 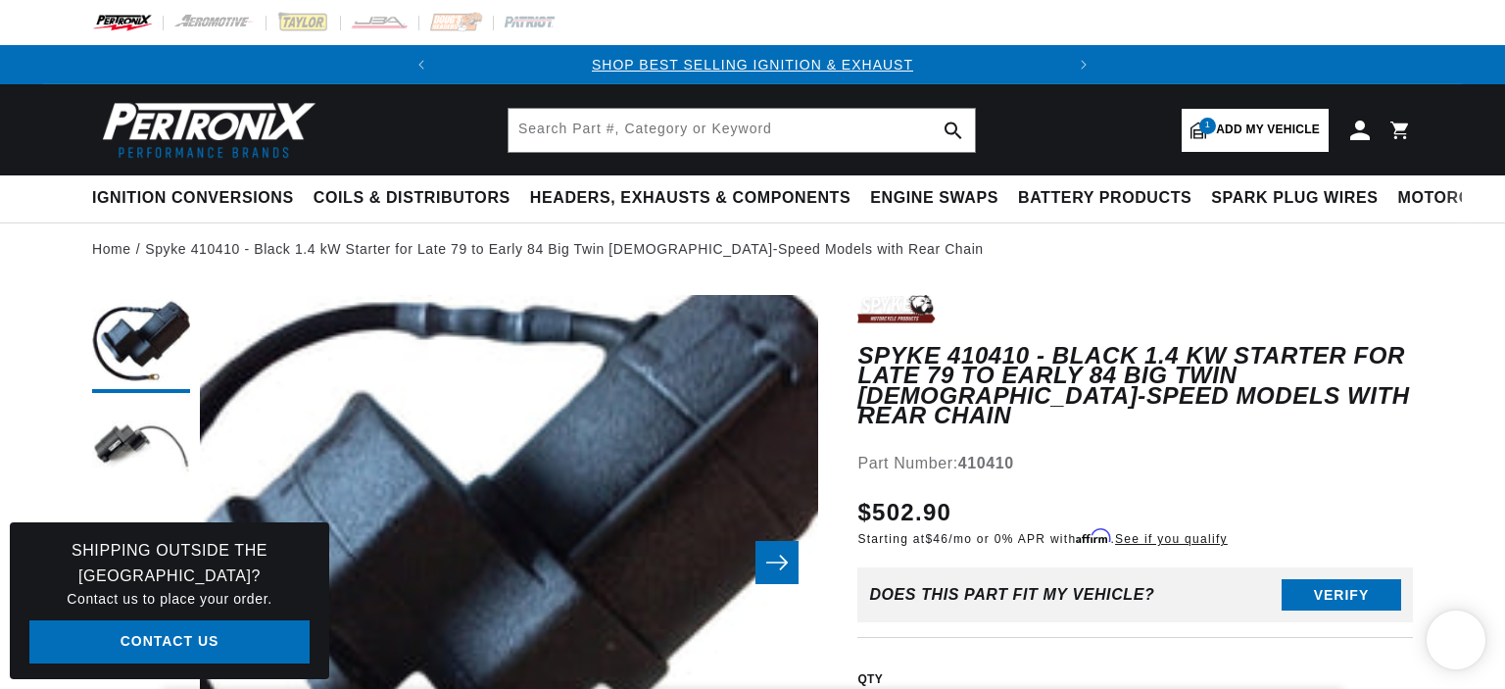 I want to click on span: Engine Swaps, so click(x=934, y=198).